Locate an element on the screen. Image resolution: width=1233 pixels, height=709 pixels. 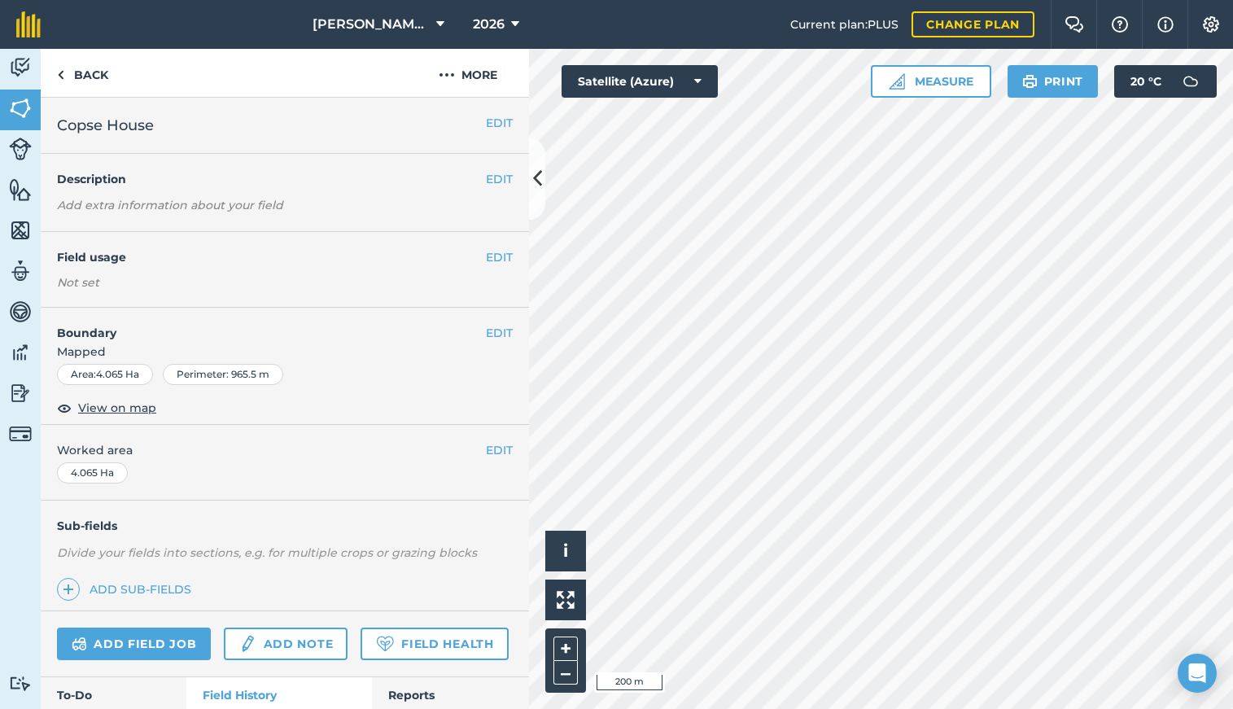
h4: Field usage is located at coordinates (271, 257).